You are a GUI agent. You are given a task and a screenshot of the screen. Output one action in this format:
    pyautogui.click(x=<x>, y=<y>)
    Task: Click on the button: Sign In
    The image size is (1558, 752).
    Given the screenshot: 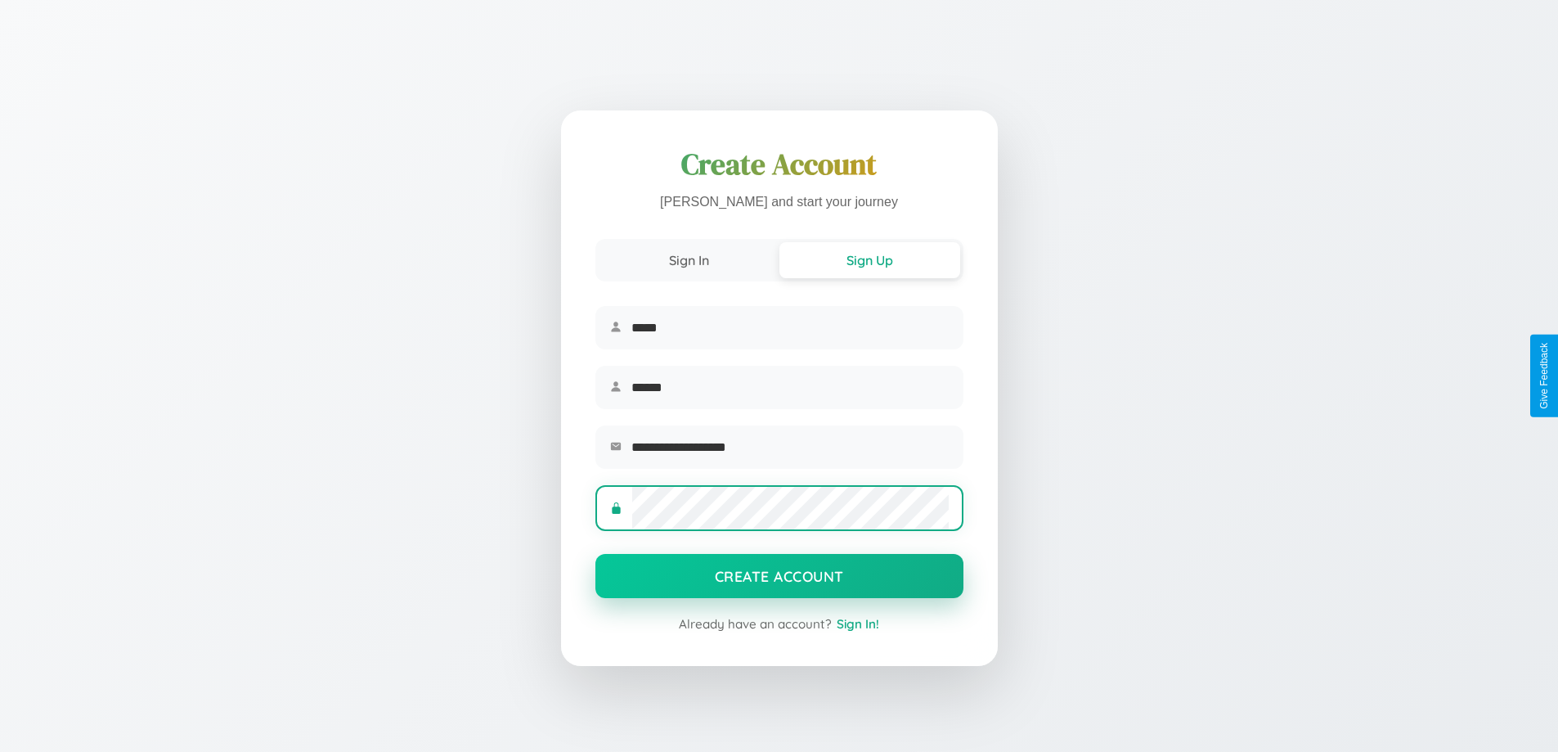 What is the action you would take?
    pyautogui.click(x=689, y=260)
    